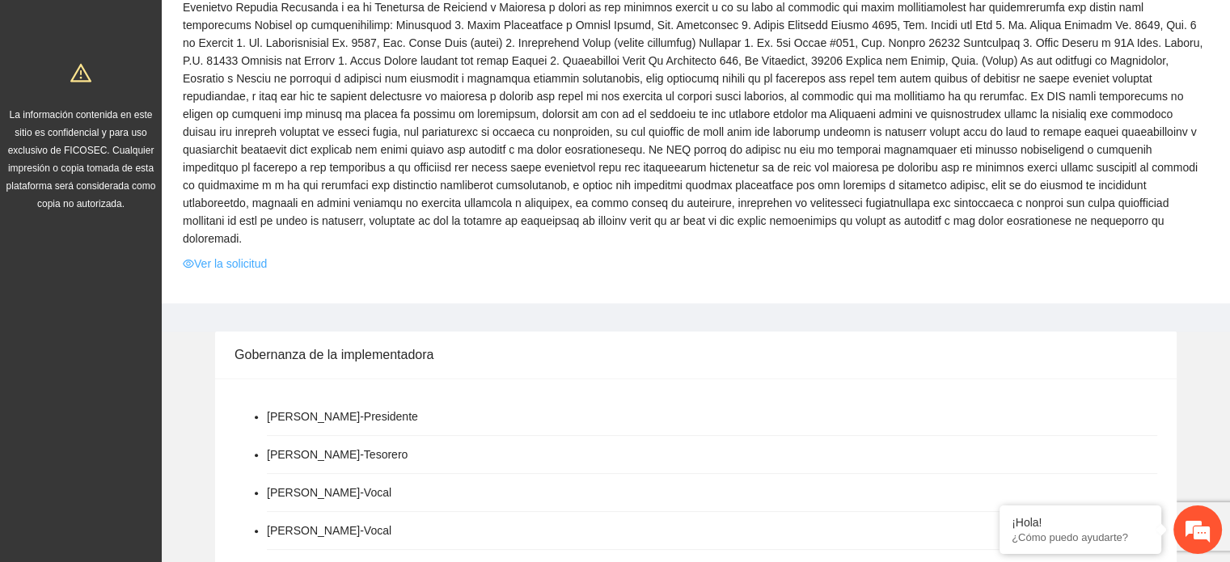  I want to click on span: eye, so click(188, 264).